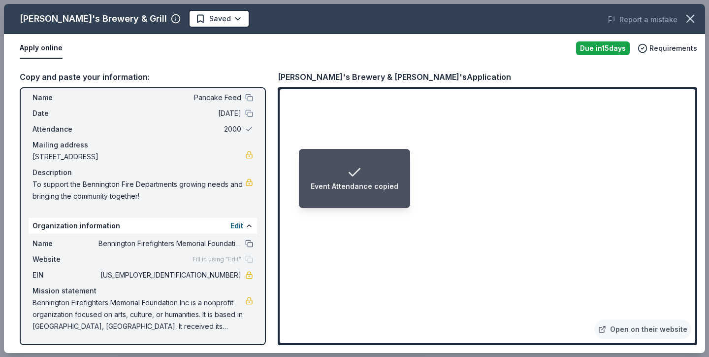 Image resolution: width=709 pixels, height=357 pixels. What do you see at coordinates (667, 48) in the screenshot?
I see `button: Requirements` at bounding box center [667, 48].